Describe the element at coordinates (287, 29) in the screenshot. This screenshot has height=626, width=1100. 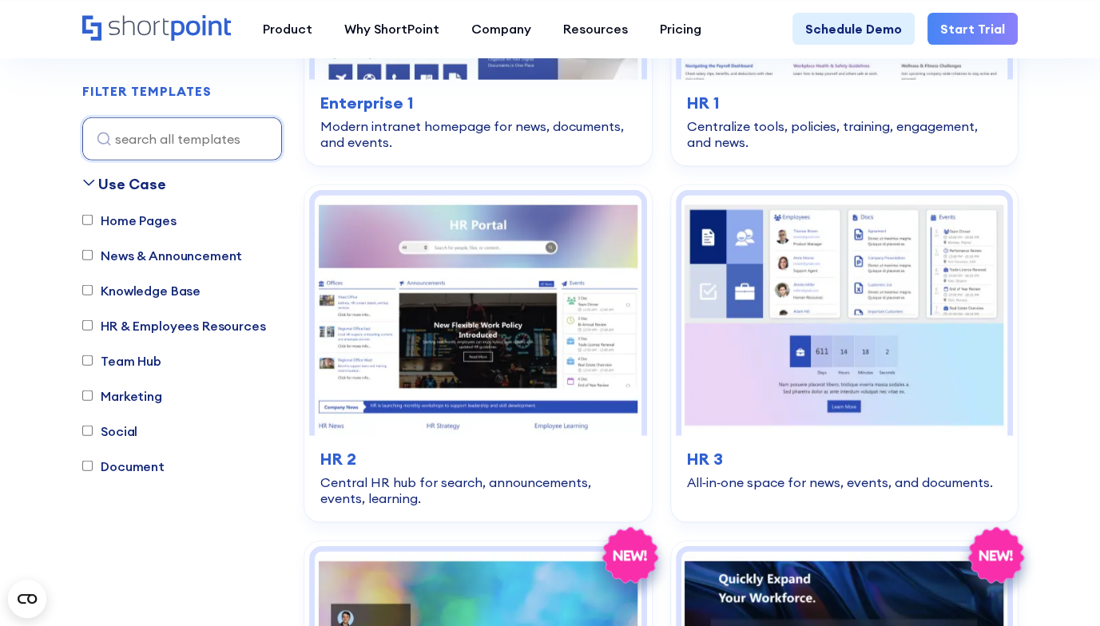
I see `div: Product` at that location.